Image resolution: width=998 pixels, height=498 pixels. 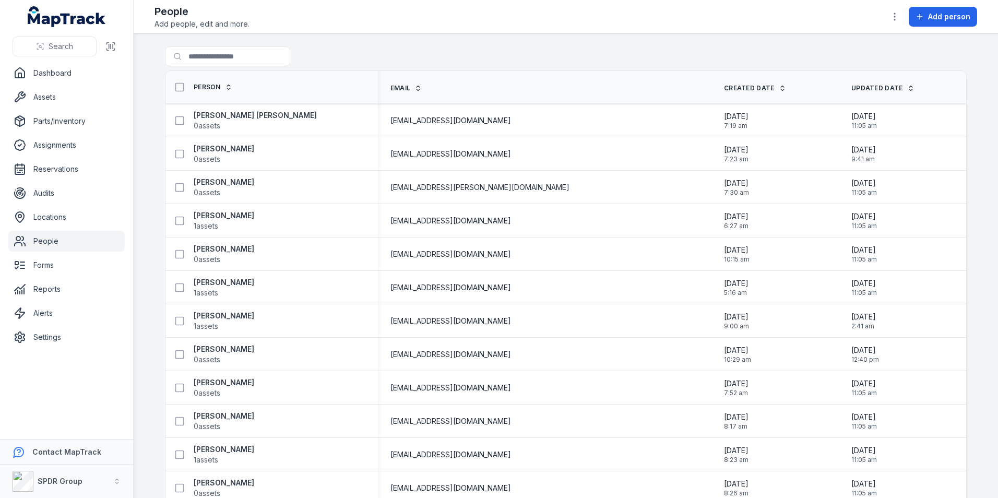 What do you see at coordinates (863, 326) in the screenshot?
I see `span: 2:41 am` at bounding box center [863, 326].